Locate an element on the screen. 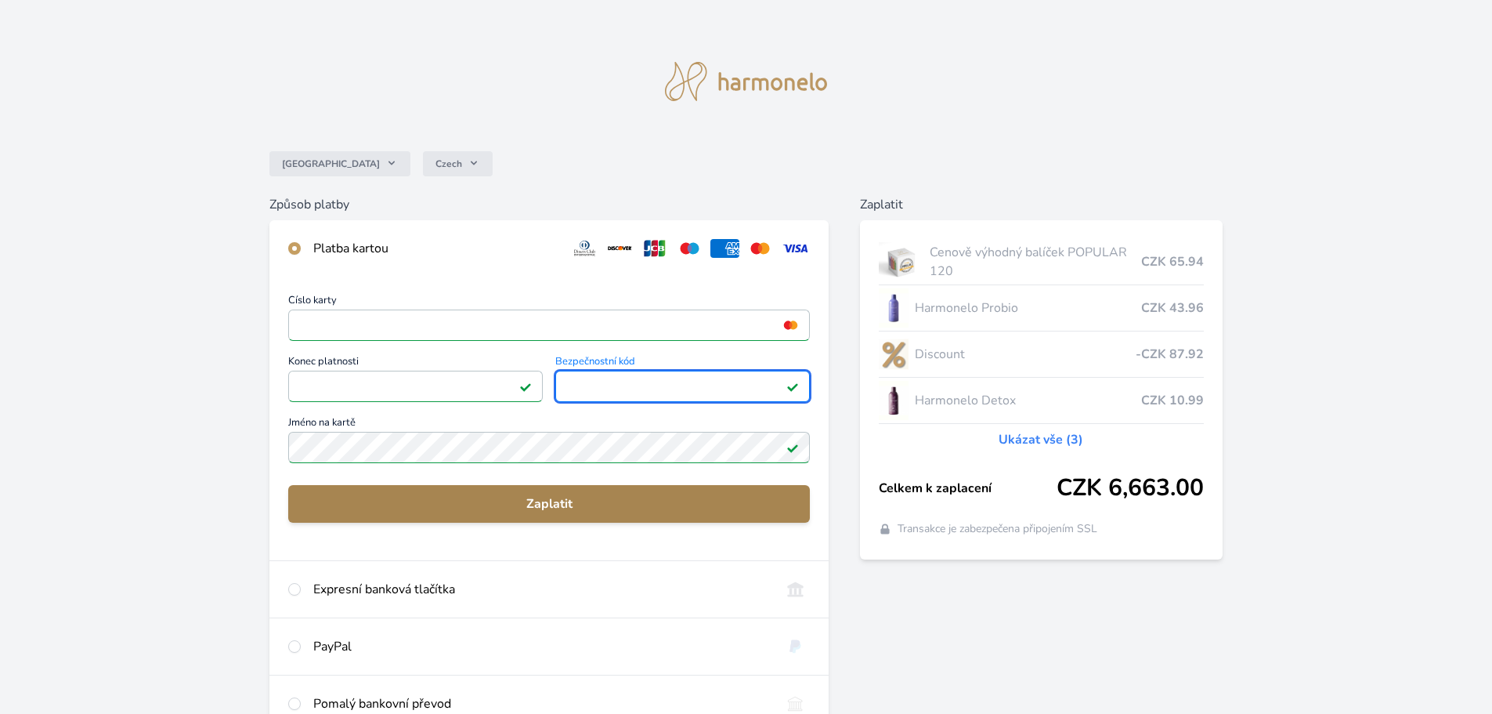 This screenshot has width=1492, height=714. span: Discount is located at coordinates (1026, 354).